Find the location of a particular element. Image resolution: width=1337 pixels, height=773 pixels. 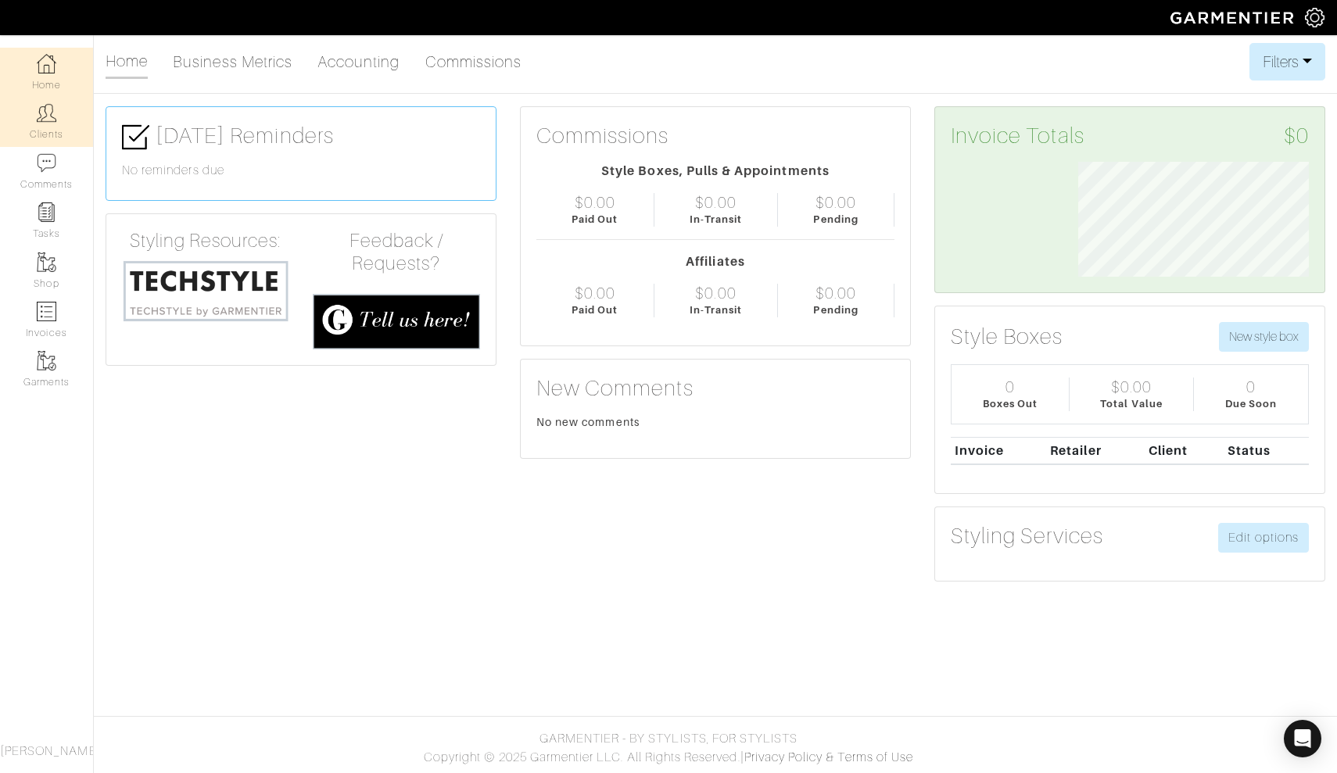

div: Total Value is located at coordinates (1131, 403).